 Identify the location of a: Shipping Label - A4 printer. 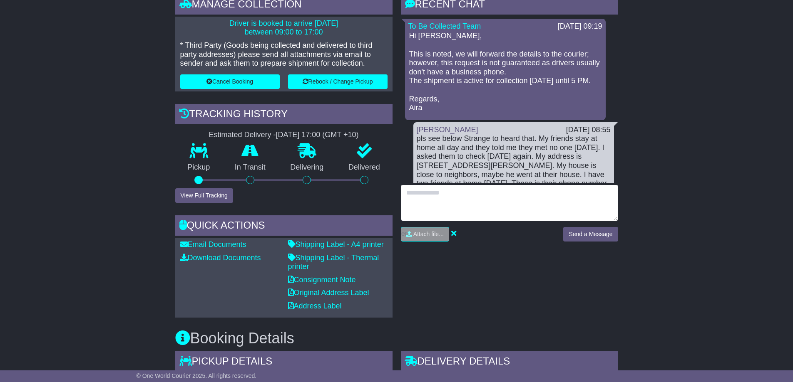
(336, 245).